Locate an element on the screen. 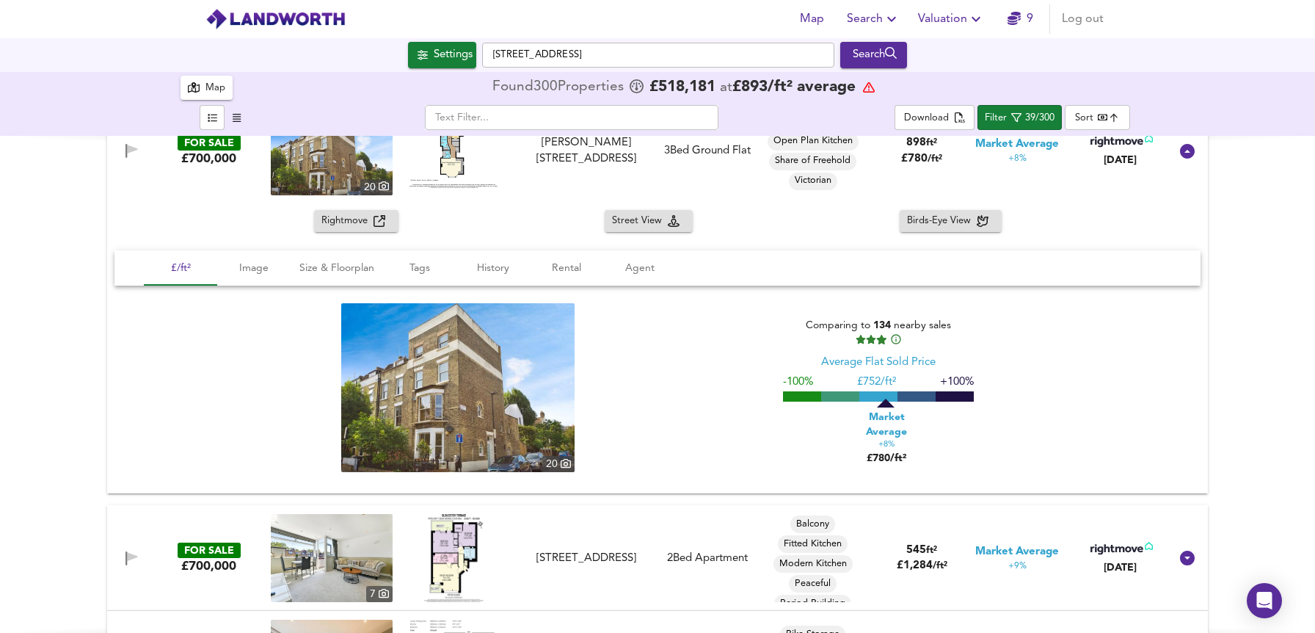 Image resolution: width=1315 pixels, height=633 pixels. span: Rental is located at coordinates (566, 268).